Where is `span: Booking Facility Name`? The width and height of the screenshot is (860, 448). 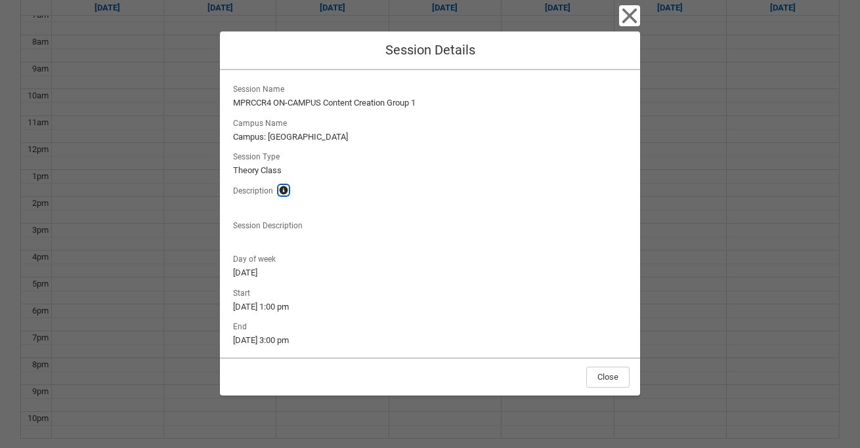 span: Booking Facility Name is located at coordinates (276, 360).